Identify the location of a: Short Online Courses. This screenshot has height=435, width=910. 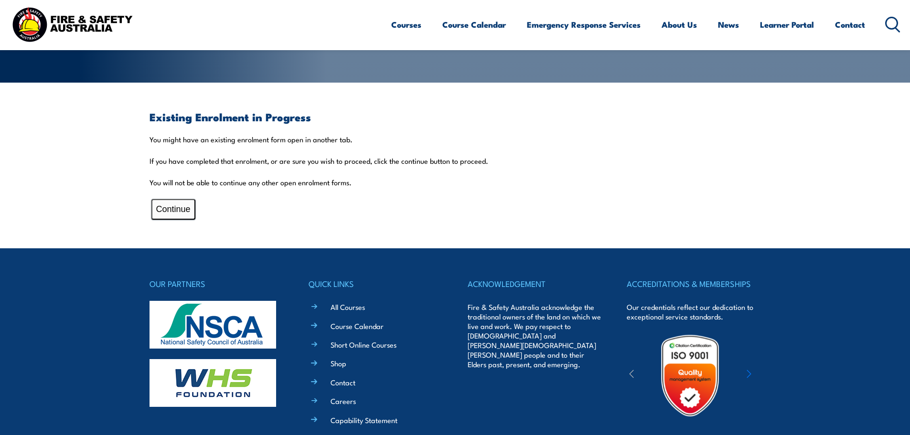
(364, 345).